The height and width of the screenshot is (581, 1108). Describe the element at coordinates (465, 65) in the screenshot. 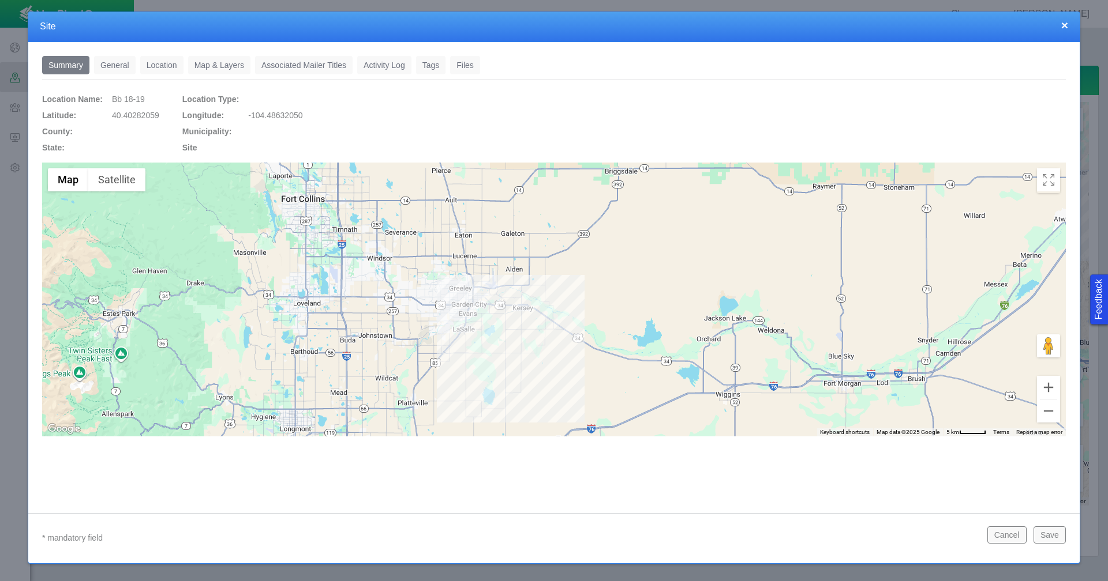

I see `a: Files` at that location.